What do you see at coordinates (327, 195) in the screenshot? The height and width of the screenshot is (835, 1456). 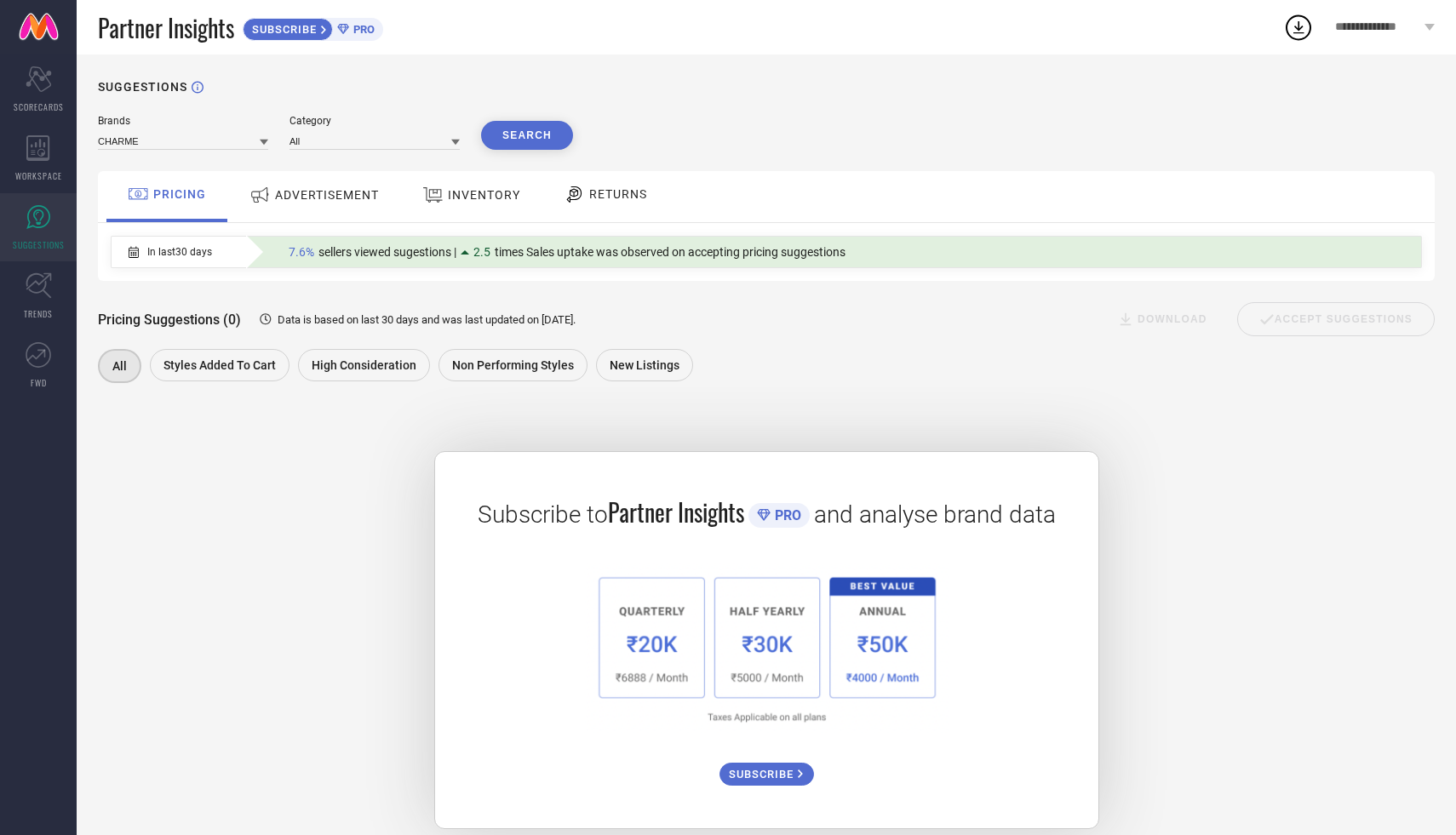 I see `span: ADVERTISEMENT` at bounding box center [327, 195].